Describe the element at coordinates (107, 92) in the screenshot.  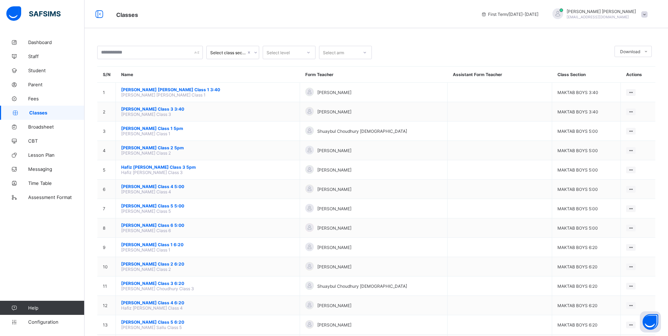
I see `td: 1` at that location.